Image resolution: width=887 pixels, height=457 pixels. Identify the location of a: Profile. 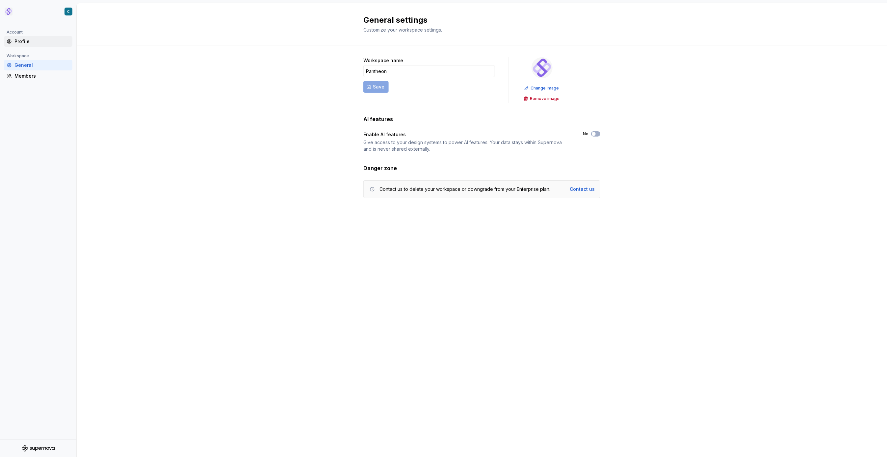
(38, 41).